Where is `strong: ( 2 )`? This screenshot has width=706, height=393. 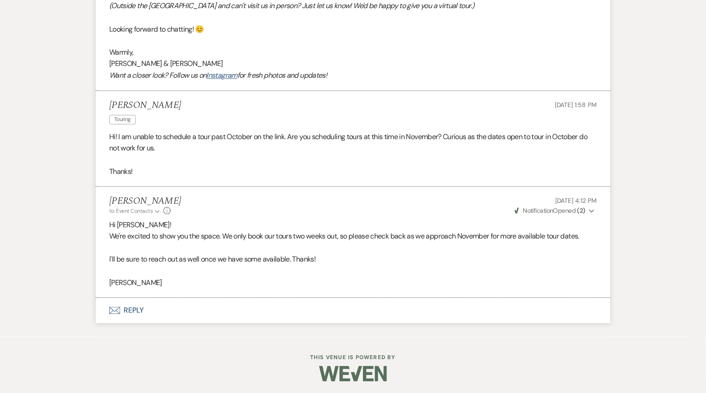
strong: ( 2 ) is located at coordinates (581, 210).